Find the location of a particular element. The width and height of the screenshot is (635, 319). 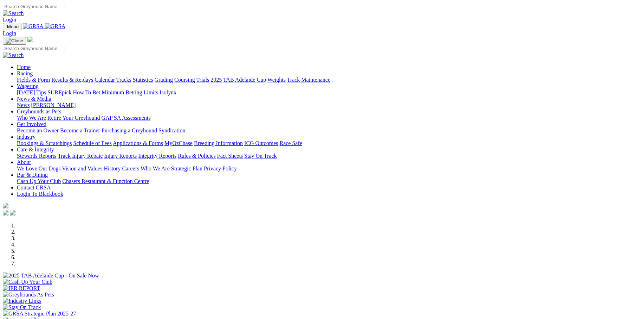

div: Get Involved is located at coordinates (325, 130).